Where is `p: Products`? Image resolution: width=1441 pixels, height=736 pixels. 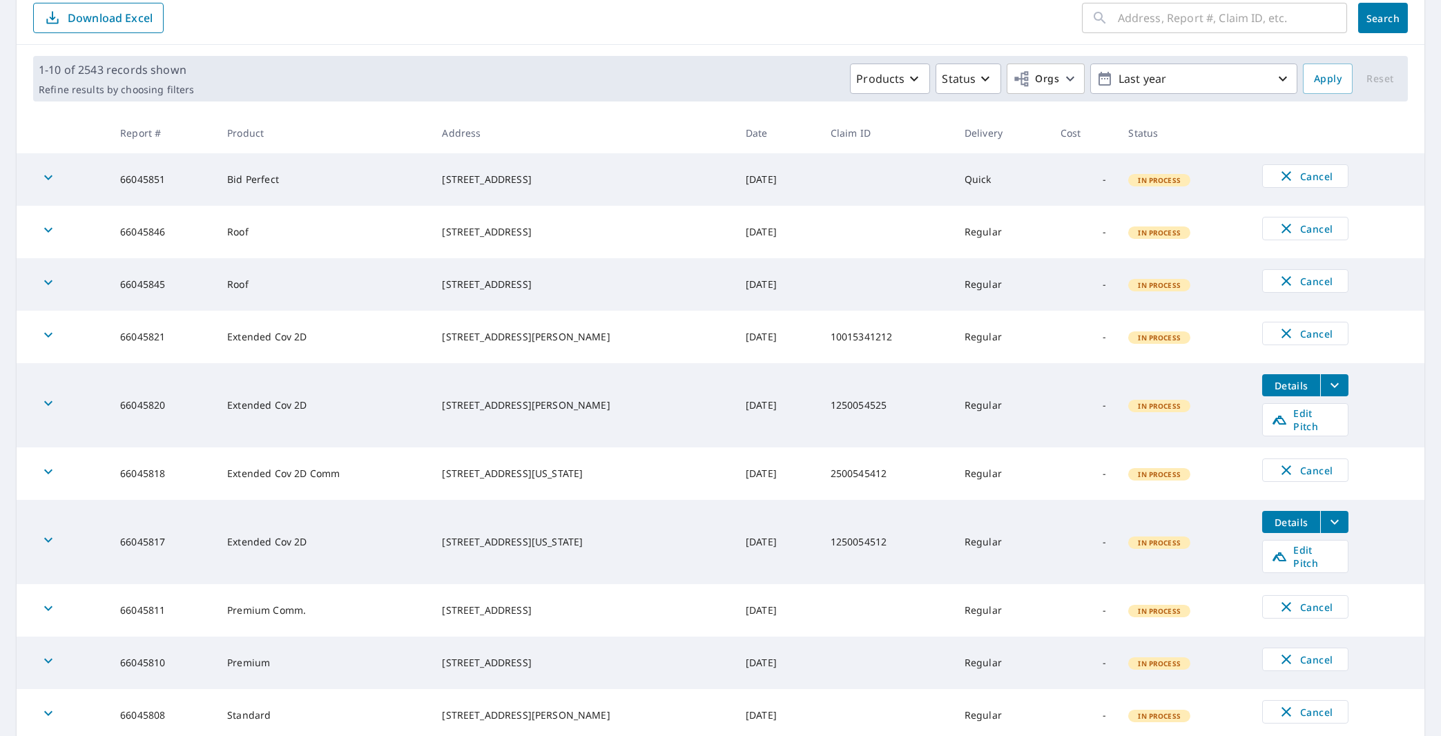 p: Products is located at coordinates (880, 79).